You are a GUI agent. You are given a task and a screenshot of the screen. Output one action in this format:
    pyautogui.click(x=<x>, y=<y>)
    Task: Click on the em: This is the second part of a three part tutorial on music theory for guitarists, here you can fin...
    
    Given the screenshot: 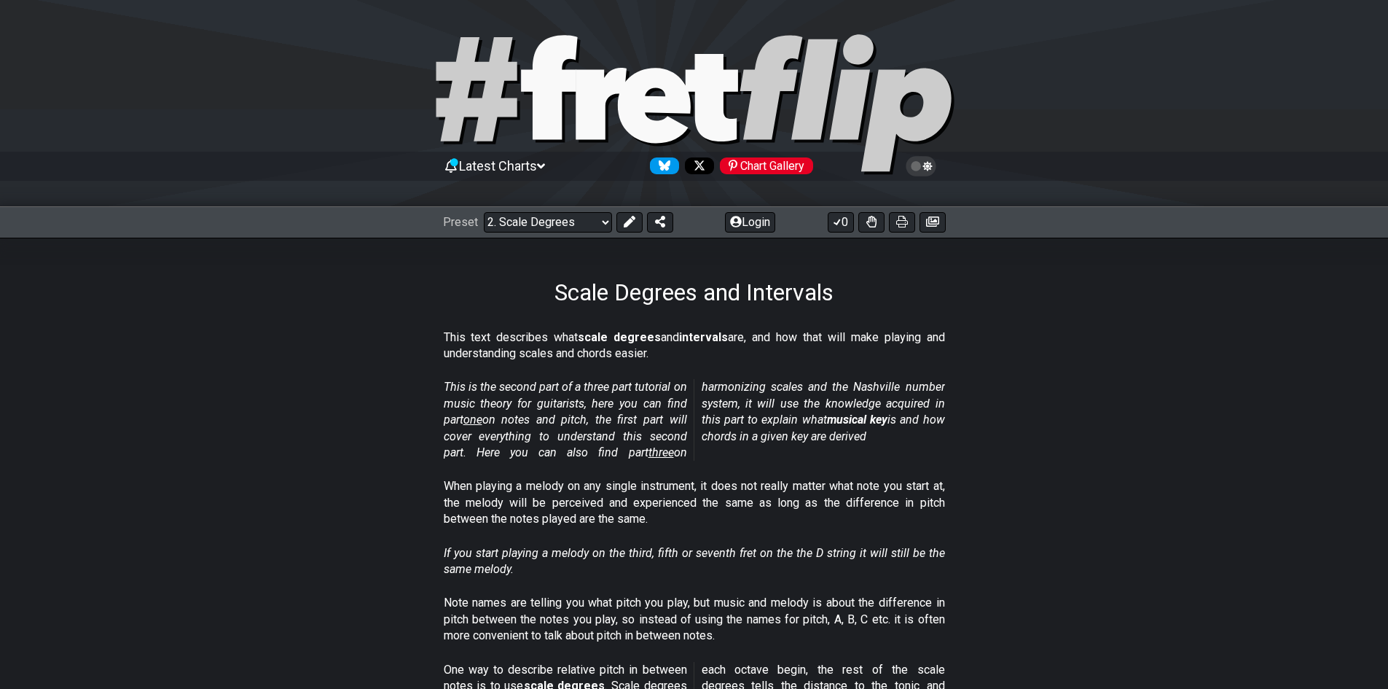 What is the action you would take?
    pyautogui.click(x=694, y=419)
    